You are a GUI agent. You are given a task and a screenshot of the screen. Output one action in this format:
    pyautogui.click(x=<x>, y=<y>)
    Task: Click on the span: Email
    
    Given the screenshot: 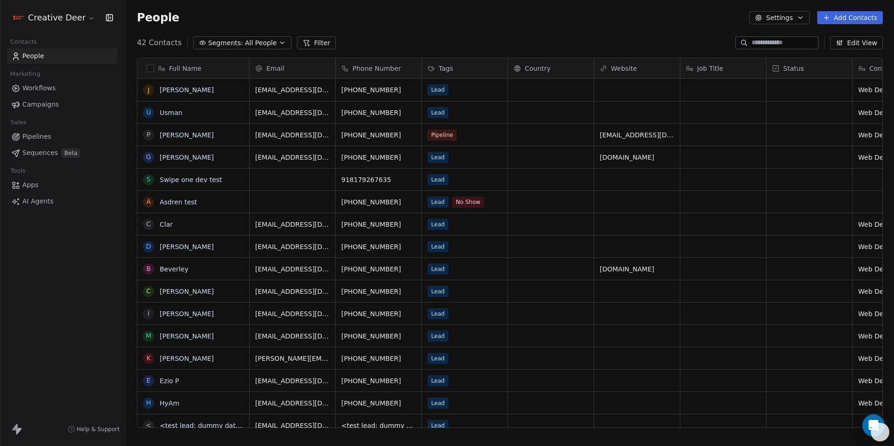 What is the action you would take?
    pyautogui.click(x=275, y=68)
    